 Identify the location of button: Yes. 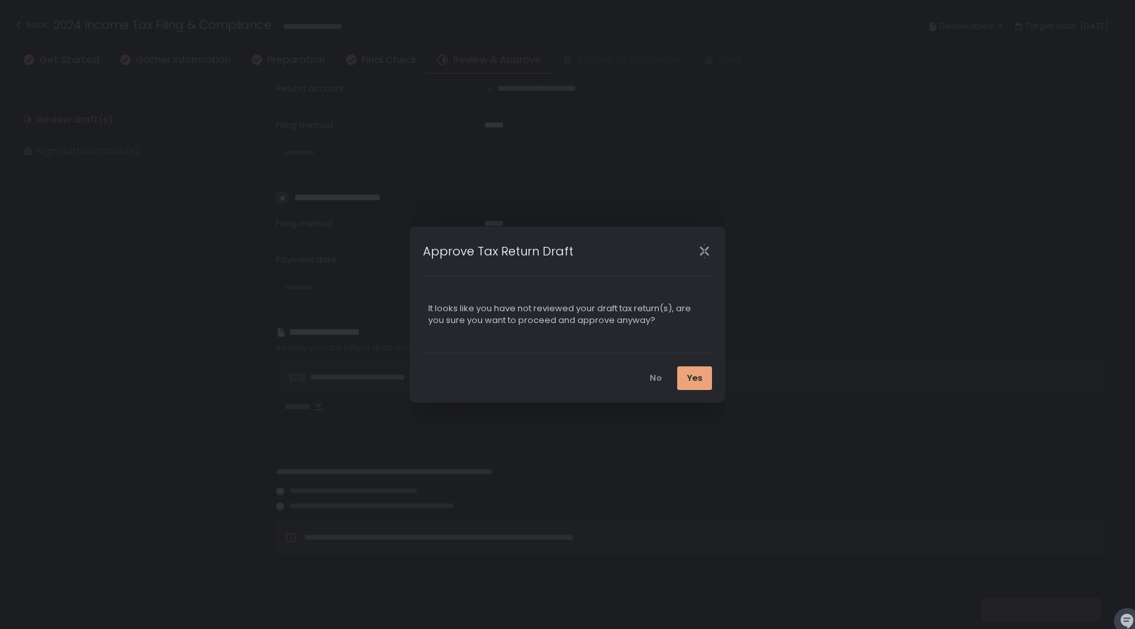
(694, 378).